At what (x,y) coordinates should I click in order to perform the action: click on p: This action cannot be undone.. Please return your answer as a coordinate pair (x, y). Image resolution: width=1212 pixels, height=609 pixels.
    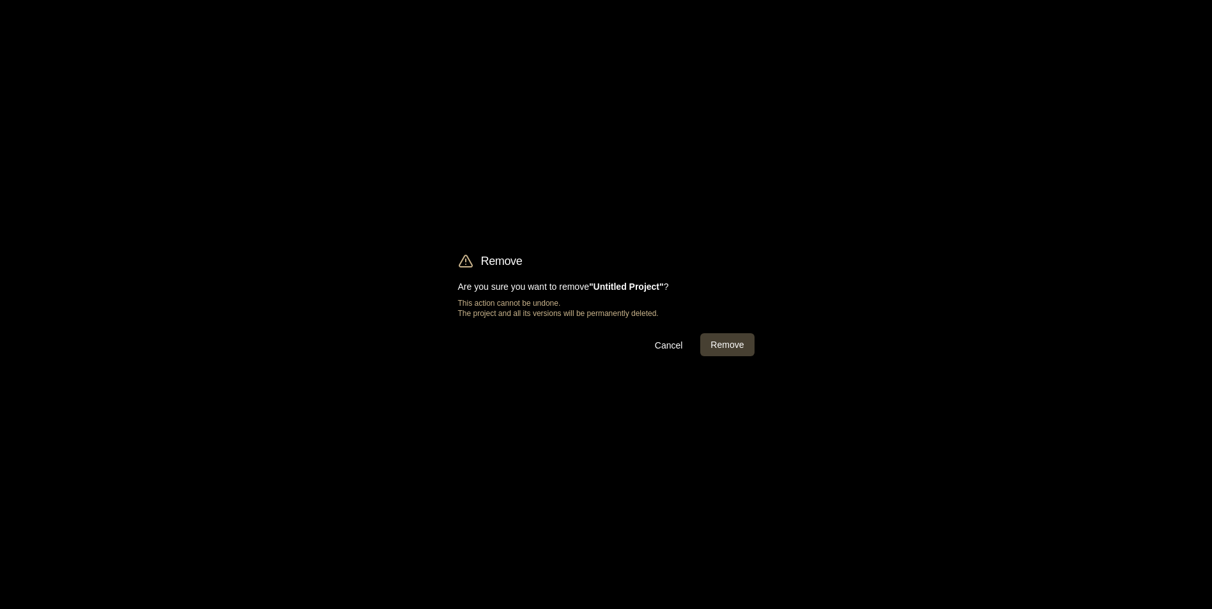
    Looking at the image, I should click on (606, 303).